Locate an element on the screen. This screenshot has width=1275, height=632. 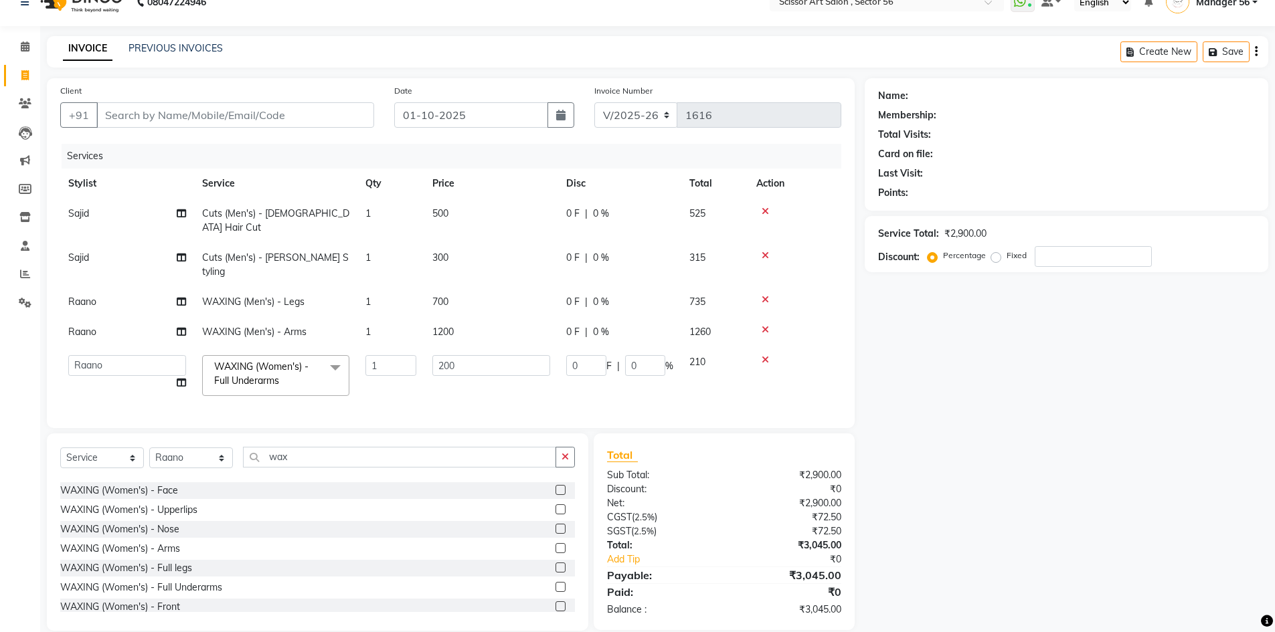
span: SGST is located at coordinates (619, 531).